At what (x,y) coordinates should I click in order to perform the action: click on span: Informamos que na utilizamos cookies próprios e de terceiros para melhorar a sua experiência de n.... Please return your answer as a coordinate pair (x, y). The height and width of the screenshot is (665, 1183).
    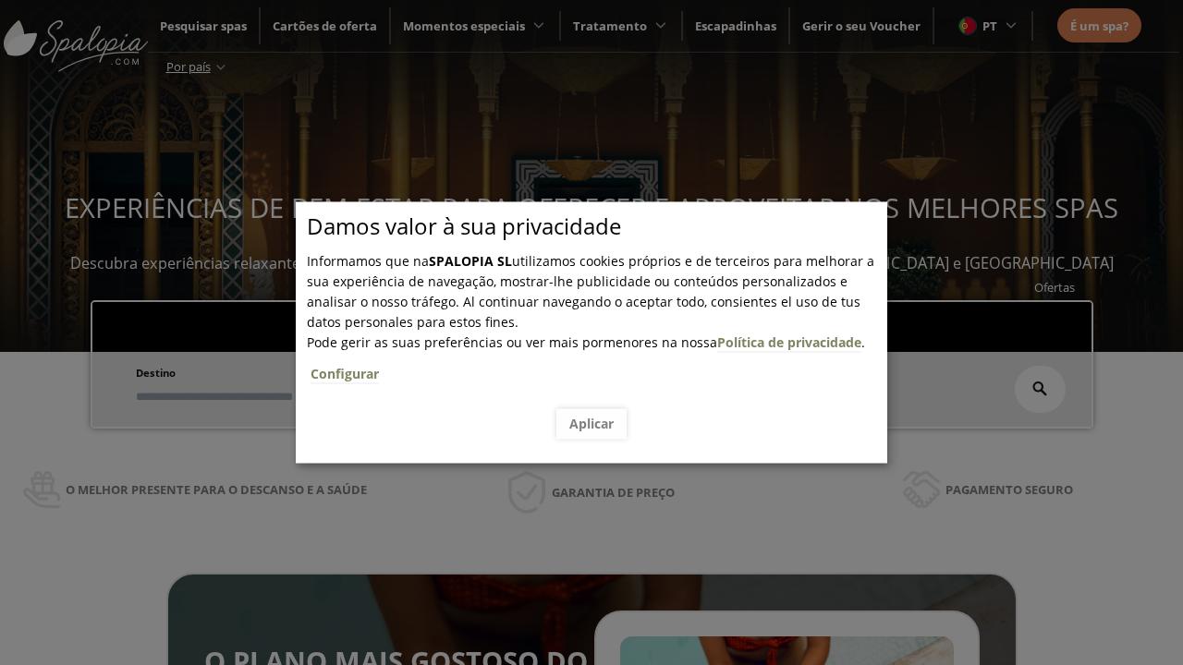
    Looking at the image, I should click on (591, 291).